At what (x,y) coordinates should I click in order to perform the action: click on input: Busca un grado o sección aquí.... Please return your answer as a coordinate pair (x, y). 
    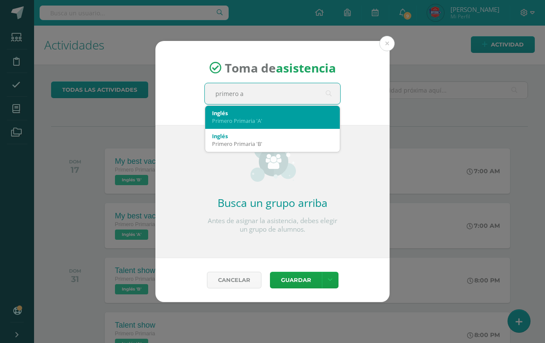
    Looking at the image, I should click on (273, 93).